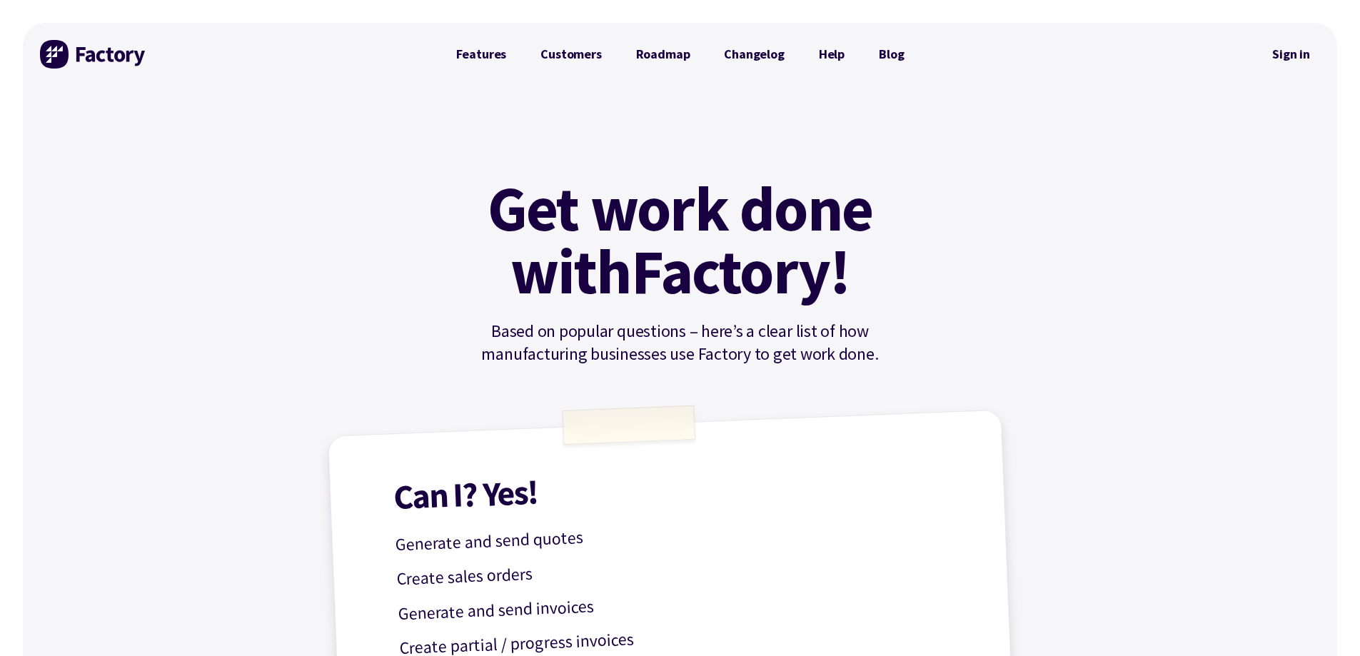 The image size is (1360, 656). Describe the element at coordinates (1291, 54) in the screenshot. I see `nav: Secondary Navigation` at that location.